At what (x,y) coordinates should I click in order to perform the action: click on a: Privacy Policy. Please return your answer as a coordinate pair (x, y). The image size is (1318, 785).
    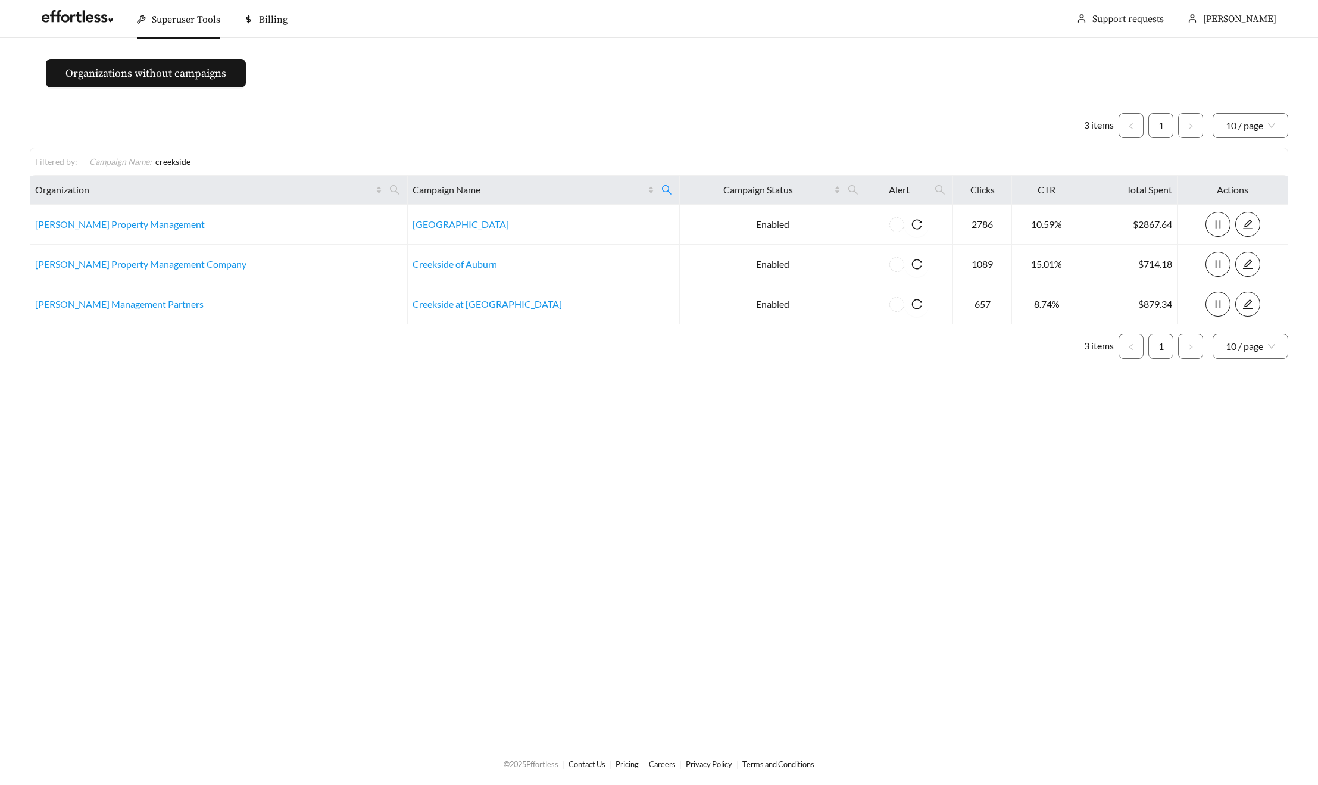
    Looking at the image, I should click on (709, 764).